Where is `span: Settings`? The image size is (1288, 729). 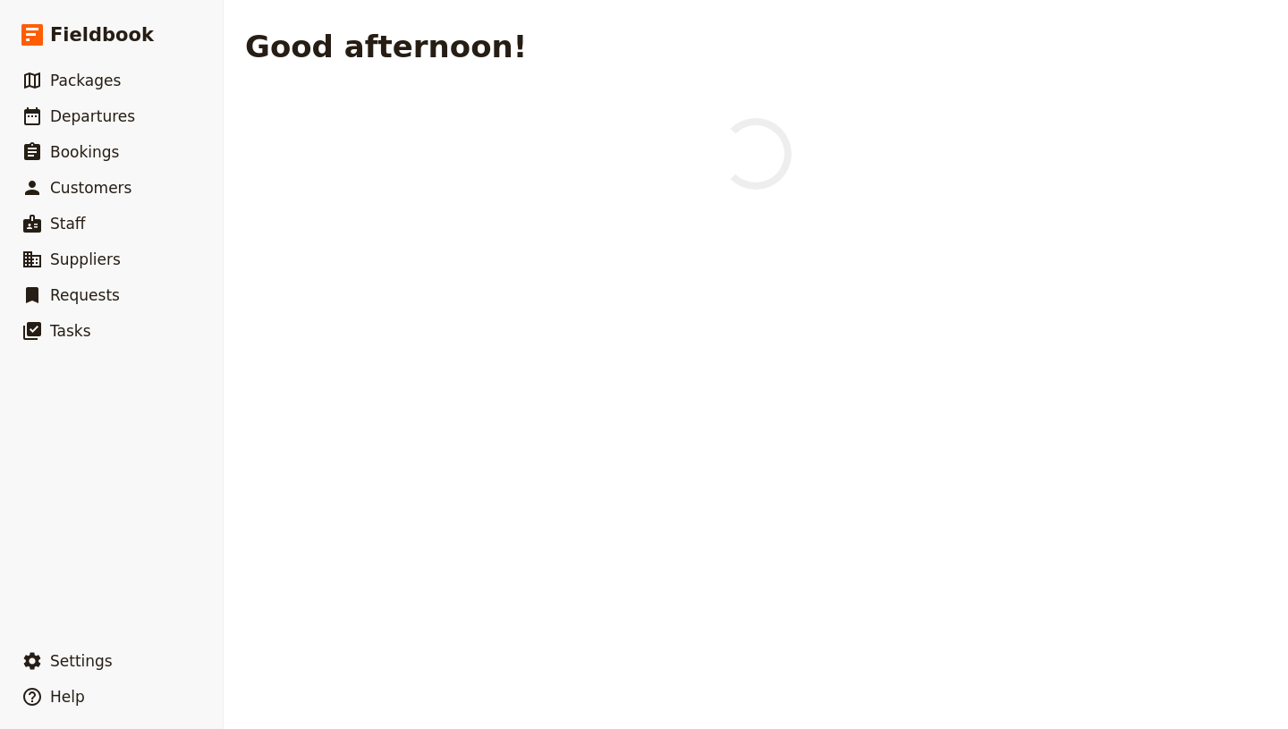
span: Settings is located at coordinates (81, 661).